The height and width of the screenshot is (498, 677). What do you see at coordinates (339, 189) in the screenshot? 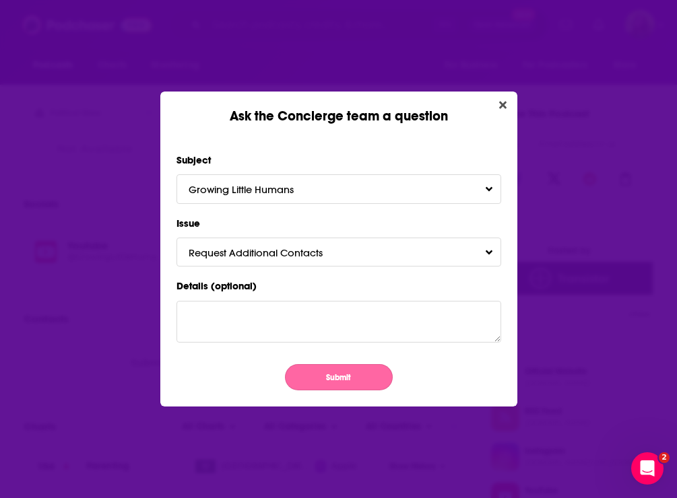
I see `button: Growing Little HumansToggle Pronoun Dropdown` at bounding box center [339, 189].